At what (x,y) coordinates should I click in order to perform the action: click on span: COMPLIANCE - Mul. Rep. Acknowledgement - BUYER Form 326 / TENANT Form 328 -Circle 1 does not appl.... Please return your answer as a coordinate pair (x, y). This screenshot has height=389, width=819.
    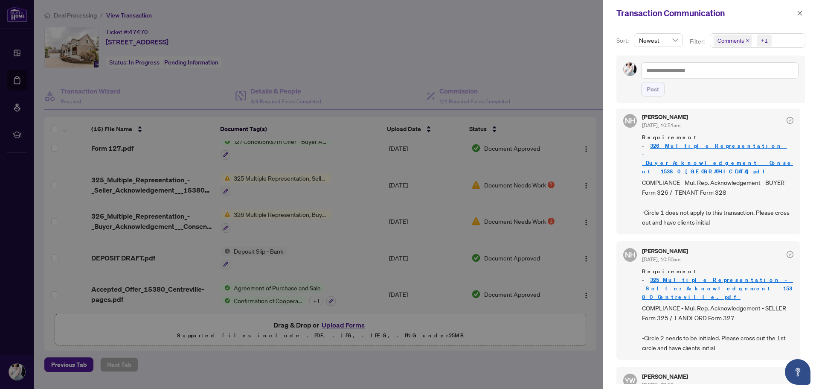
    Looking at the image, I should click on (718, 202).